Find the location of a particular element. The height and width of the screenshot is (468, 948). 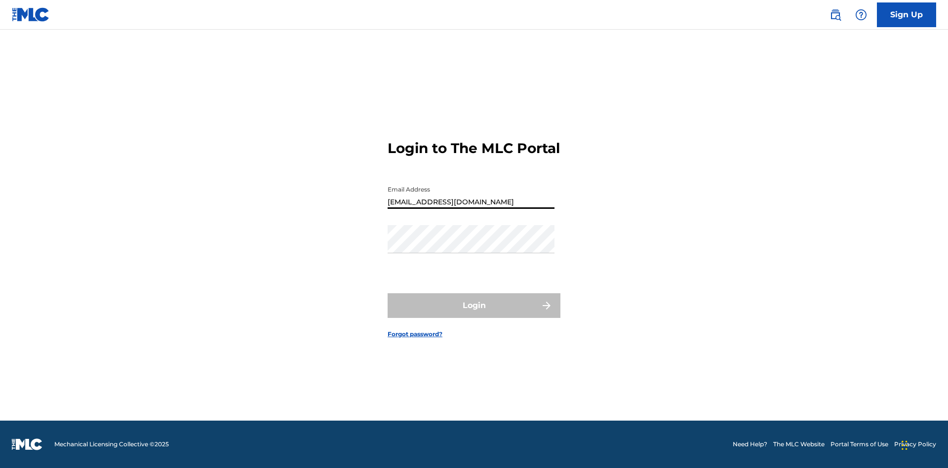

div: Drag is located at coordinates (905, 445).